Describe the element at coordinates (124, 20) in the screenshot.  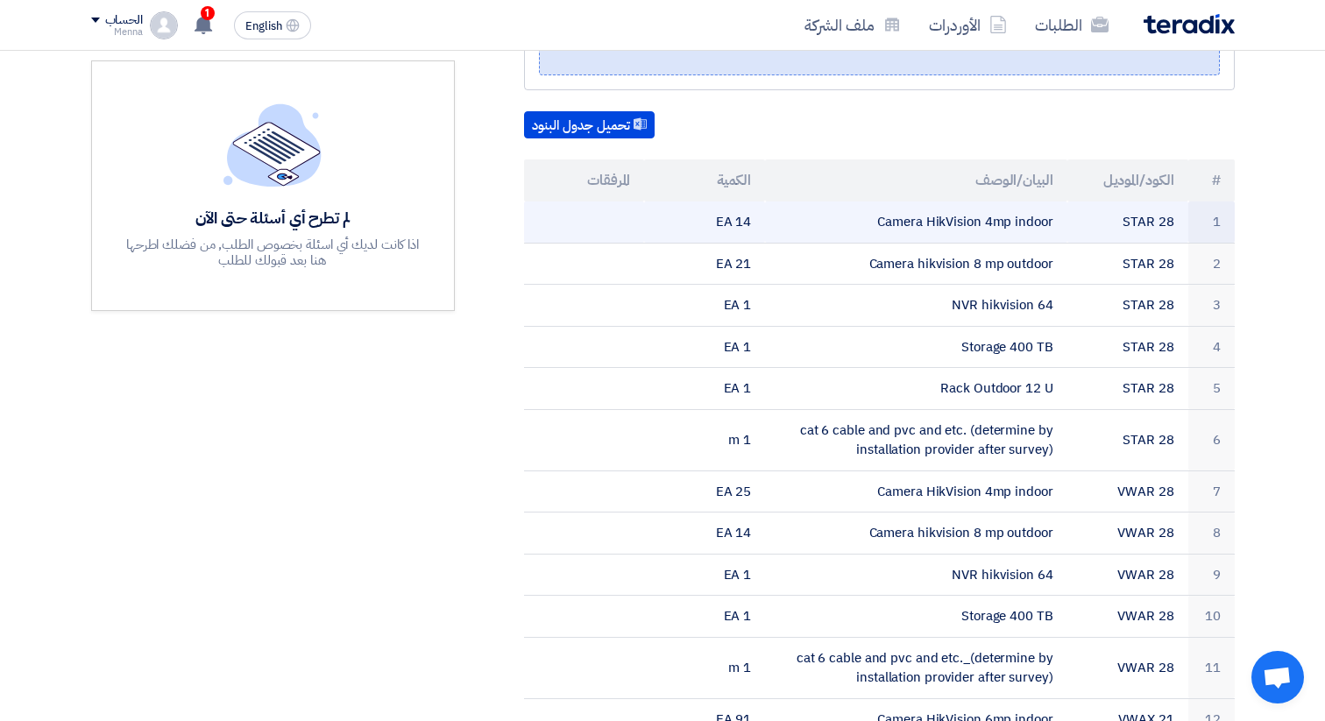
I see `div: الحساب` at that location.